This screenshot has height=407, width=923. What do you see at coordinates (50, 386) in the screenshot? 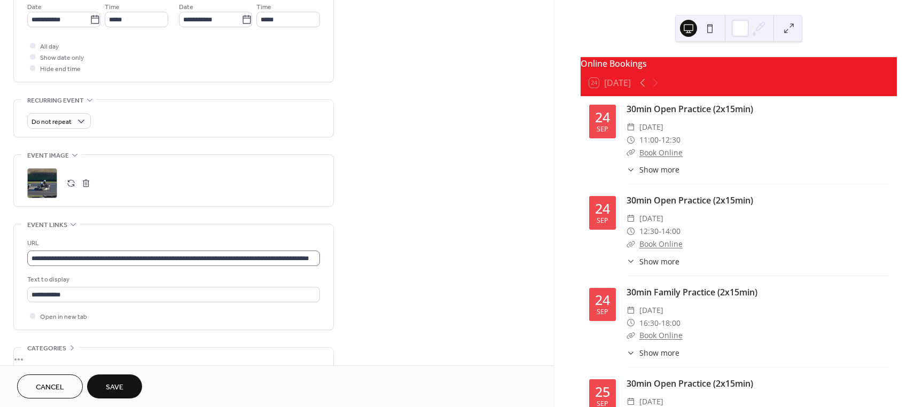
I see `button: Cancel` at bounding box center [50, 386].